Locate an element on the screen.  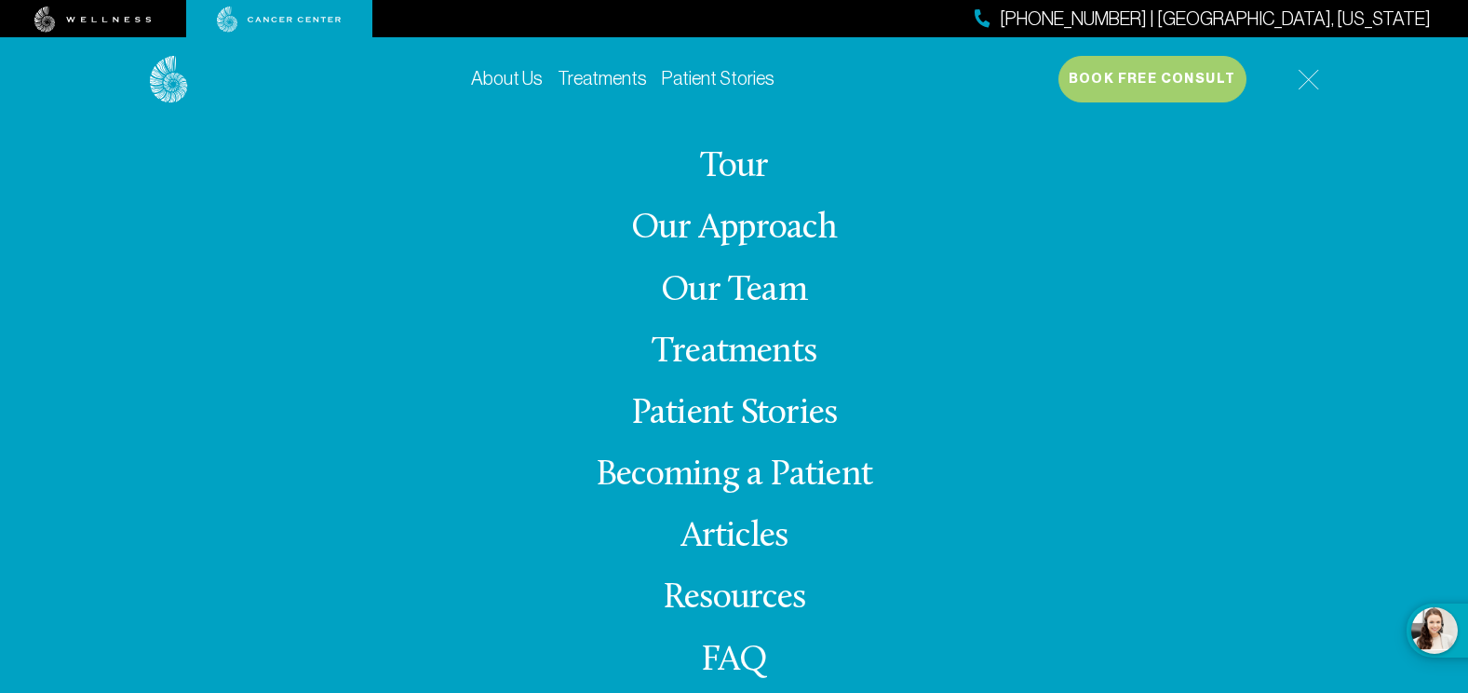
img: logo is located at coordinates (169, 79).